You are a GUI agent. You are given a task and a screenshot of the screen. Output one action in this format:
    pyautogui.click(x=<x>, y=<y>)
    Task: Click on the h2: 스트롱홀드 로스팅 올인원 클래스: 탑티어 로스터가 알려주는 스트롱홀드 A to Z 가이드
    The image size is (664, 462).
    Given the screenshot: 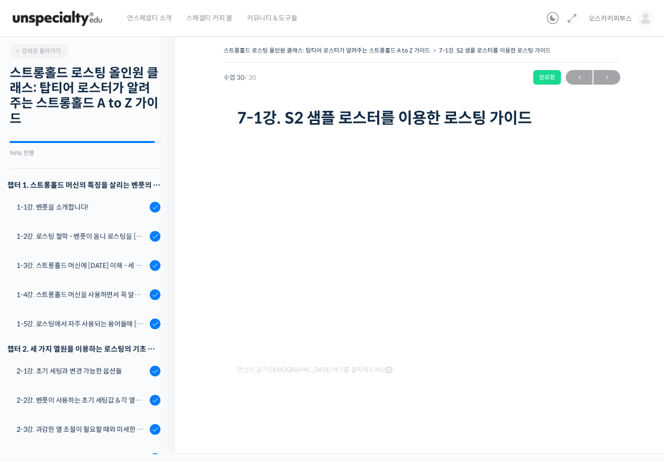 What is the action you would take?
    pyautogui.click(x=85, y=96)
    